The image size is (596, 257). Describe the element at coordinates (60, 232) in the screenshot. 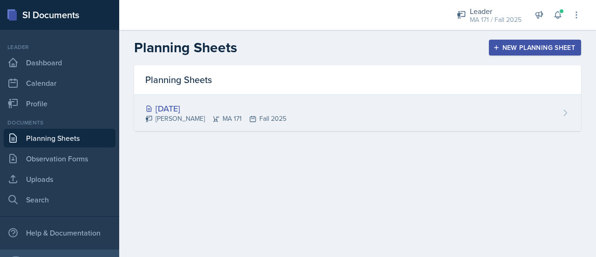

I see `div: Help & Documentation` at that location.